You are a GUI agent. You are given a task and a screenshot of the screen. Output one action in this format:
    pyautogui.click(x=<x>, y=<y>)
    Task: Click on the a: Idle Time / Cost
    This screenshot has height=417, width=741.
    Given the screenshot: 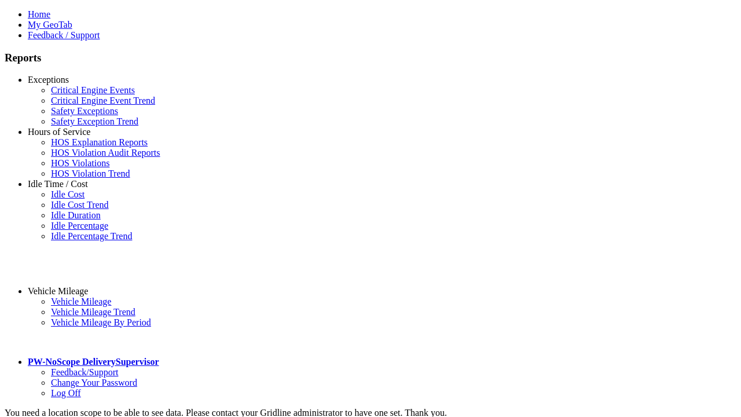 What is the action you would take?
    pyautogui.click(x=58, y=184)
    